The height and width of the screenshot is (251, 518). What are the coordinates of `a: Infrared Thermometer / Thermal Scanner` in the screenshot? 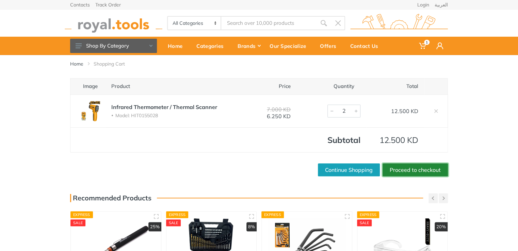 It's located at (164, 107).